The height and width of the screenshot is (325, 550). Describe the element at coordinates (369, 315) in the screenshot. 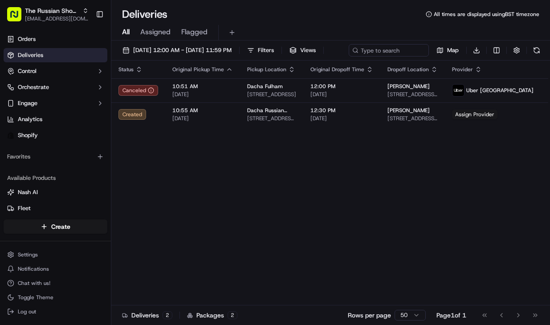

I see `p: Rows per page` at that location.